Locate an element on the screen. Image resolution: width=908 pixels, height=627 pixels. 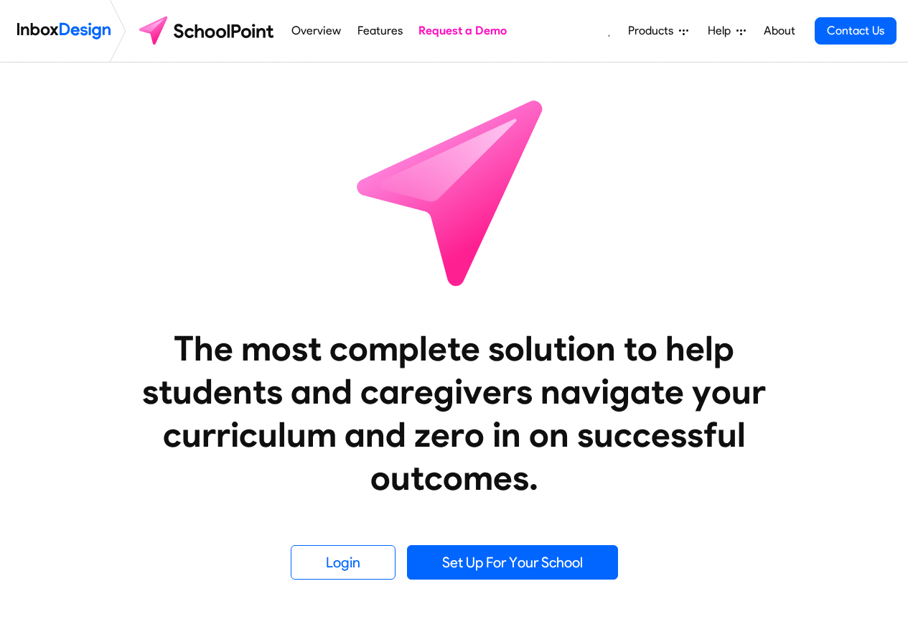
a: Overview is located at coordinates (317, 31).